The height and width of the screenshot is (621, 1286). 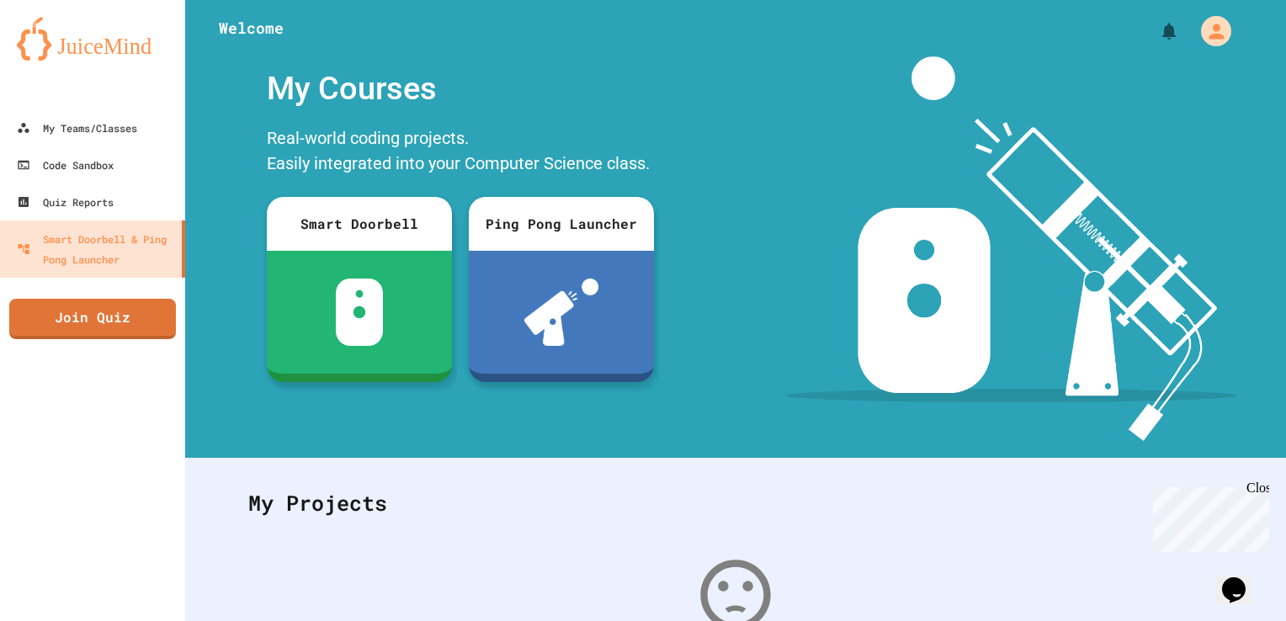 I want to click on div: Smart Doorbell, so click(x=359, y=224).